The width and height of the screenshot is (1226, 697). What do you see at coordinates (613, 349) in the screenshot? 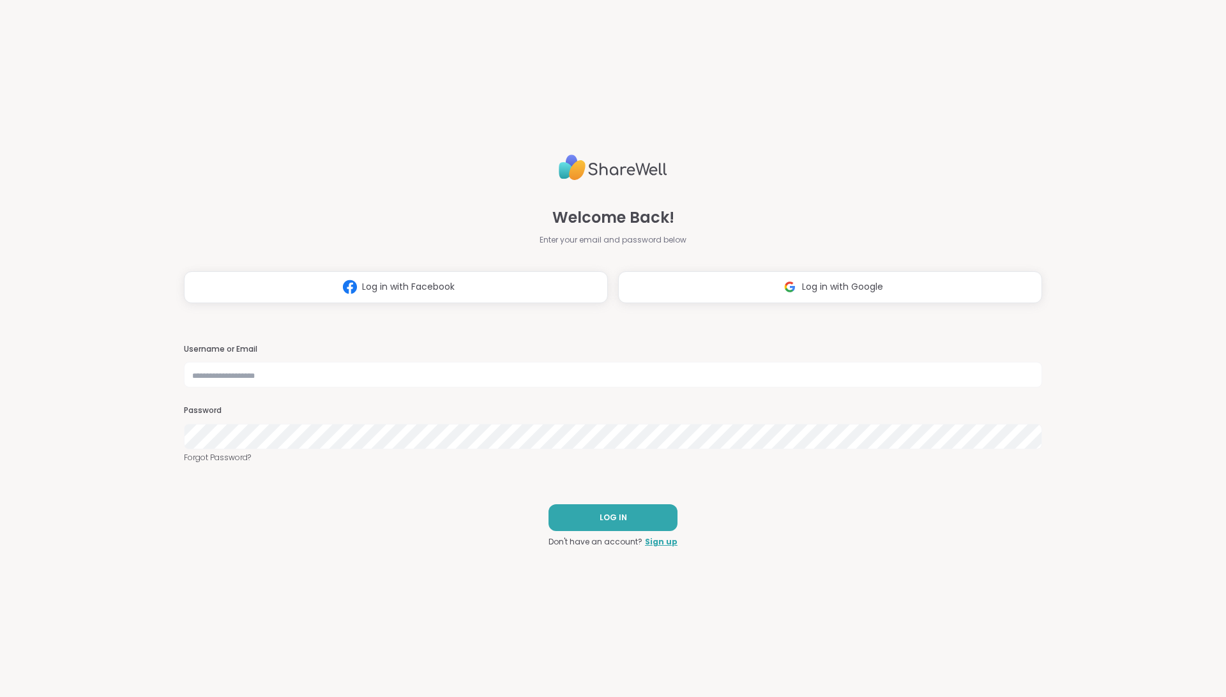
I see `h3: Username or Email` at bounding box center [613, 349].